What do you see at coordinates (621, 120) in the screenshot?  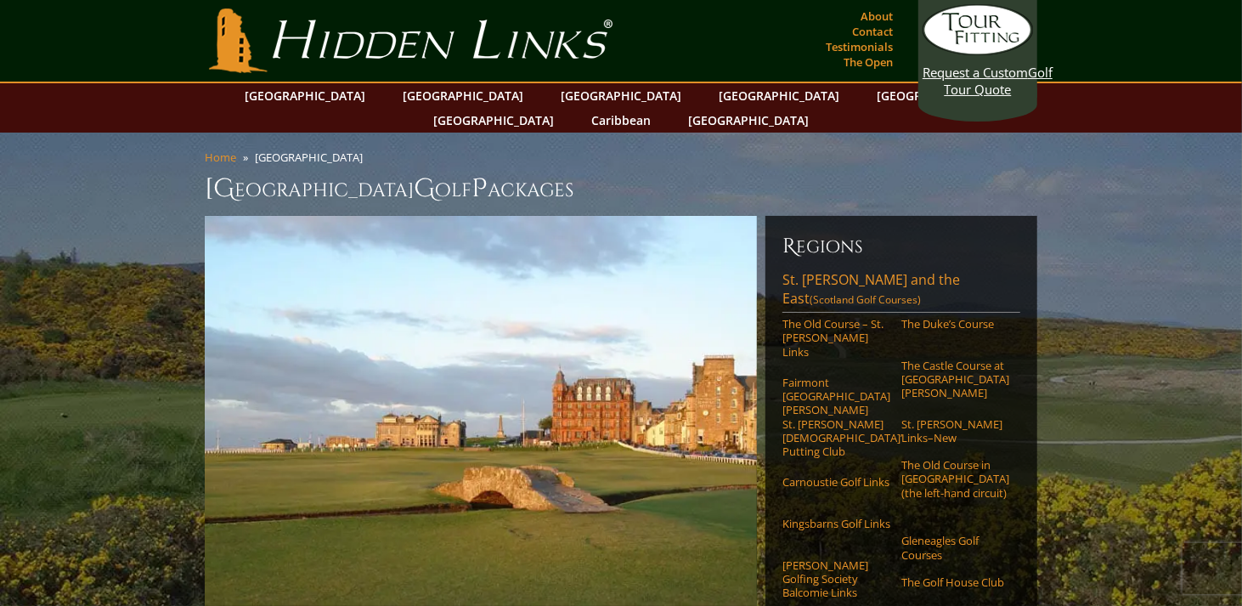 I see `a: Caribbean` at bounding box center [621, 120].